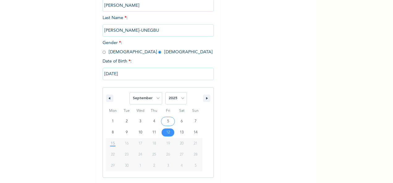  Describe the element at coordinates (168, 155) in the screenshot. I see `button: 26` at that location.